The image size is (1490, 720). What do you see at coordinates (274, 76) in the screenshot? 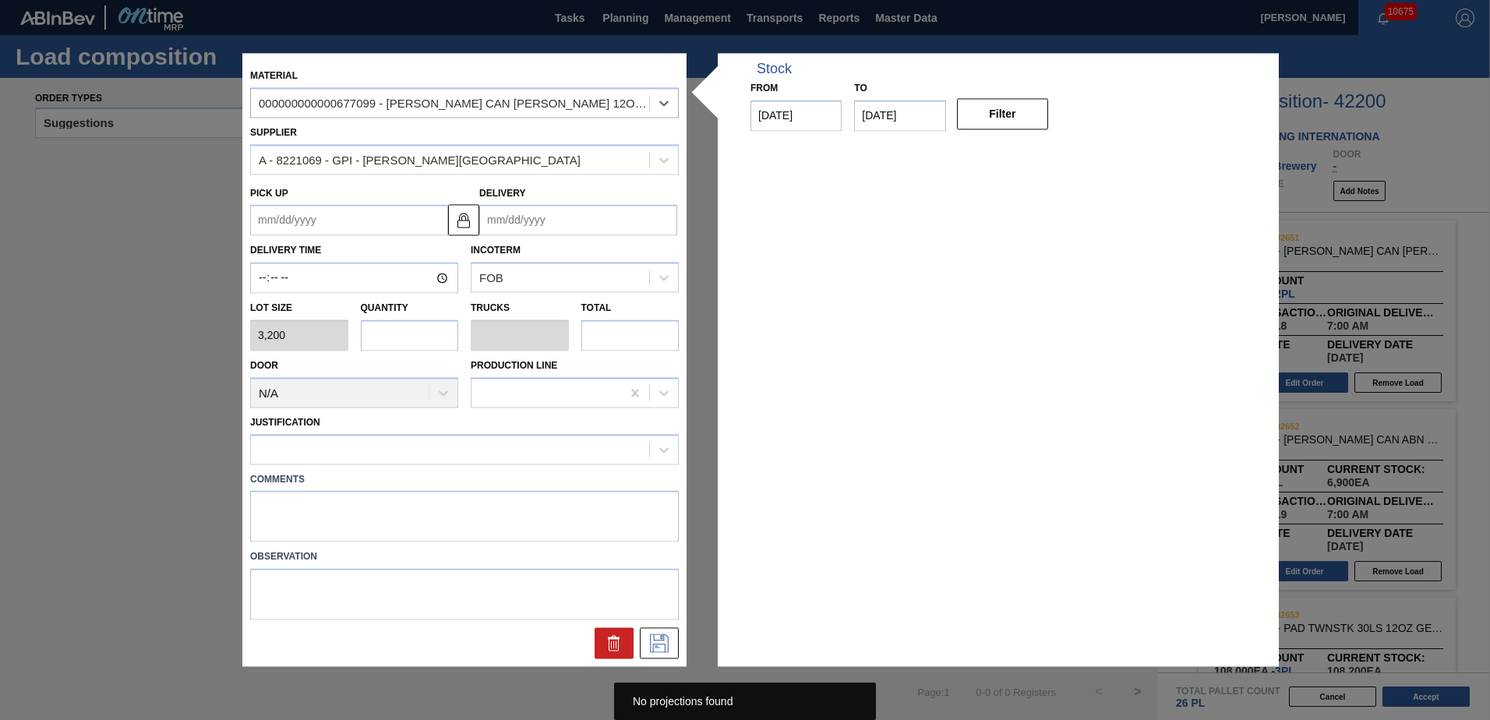
I see `label: Material` at bounding box center [274, 76].